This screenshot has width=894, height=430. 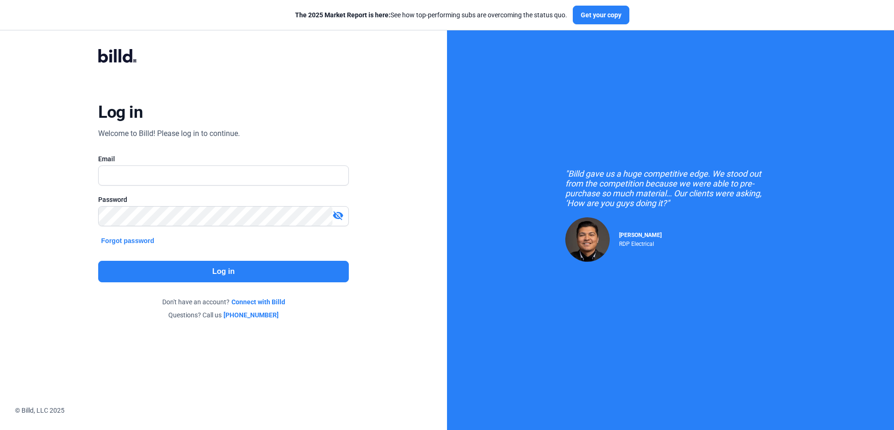 What do you see at coordinates (223, 315) in the screenshot?
I see `div: Questions? Call us` at bounding box center [223, 315].